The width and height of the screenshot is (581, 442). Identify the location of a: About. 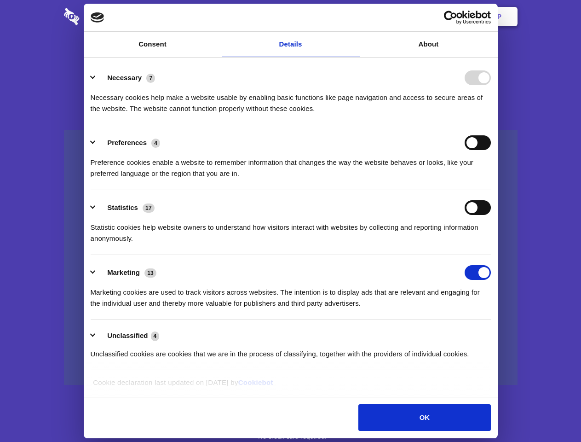
(429, 44).